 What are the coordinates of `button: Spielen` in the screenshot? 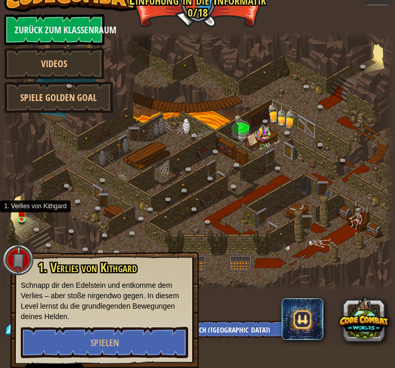 It's located at (105, 342).